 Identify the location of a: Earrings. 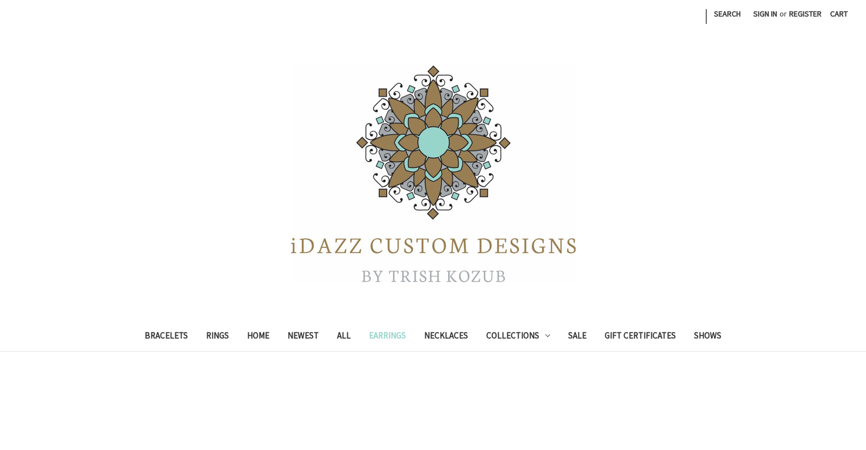
(387, 337).